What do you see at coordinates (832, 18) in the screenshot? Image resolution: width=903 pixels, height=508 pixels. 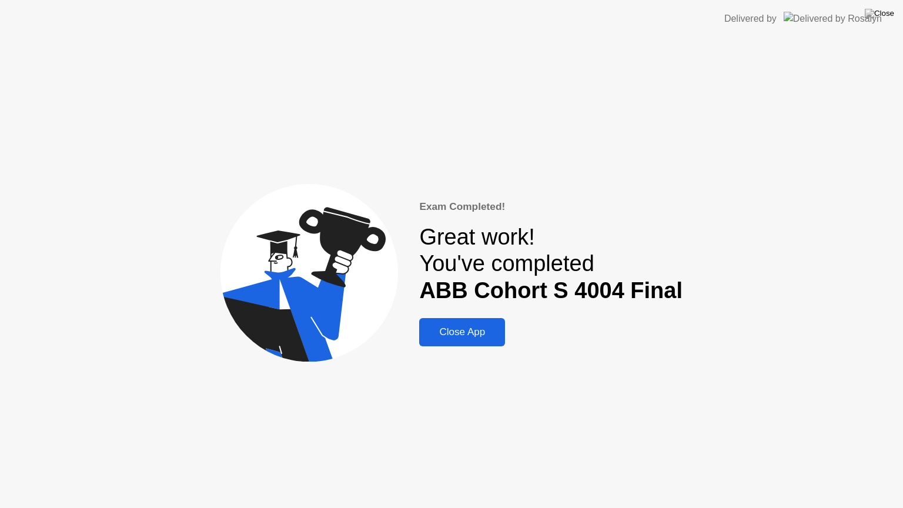 I see `img: Delivered by Rosalyn` at bounding box center [832, 18].